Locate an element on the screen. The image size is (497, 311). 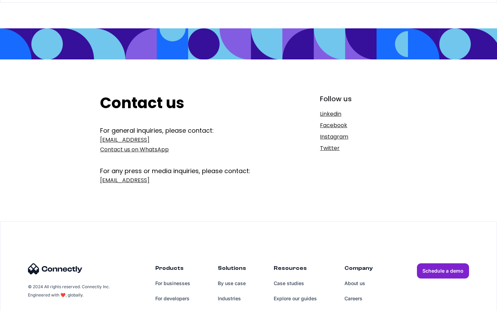
div: Company is located at coordinates (359, 269).